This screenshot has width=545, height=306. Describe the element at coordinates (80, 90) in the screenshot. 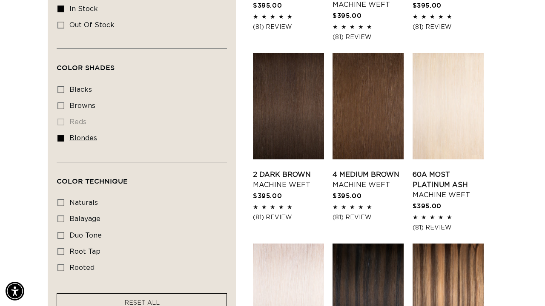

I see `span: blacks` at that location.